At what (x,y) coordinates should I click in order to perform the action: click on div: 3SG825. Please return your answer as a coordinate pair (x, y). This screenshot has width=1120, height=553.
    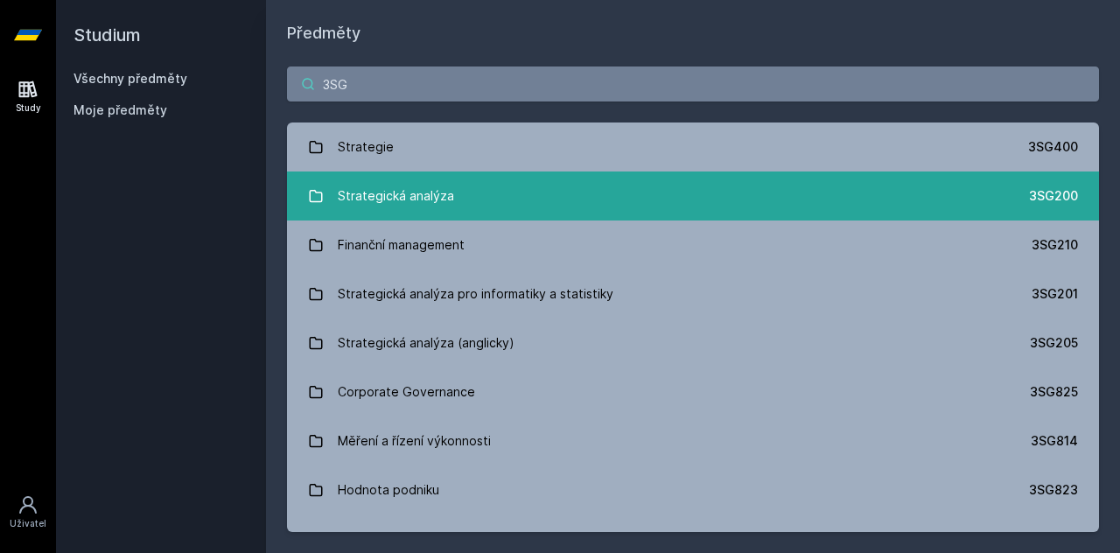
    Looking at the image, I should click on (1054, 392).